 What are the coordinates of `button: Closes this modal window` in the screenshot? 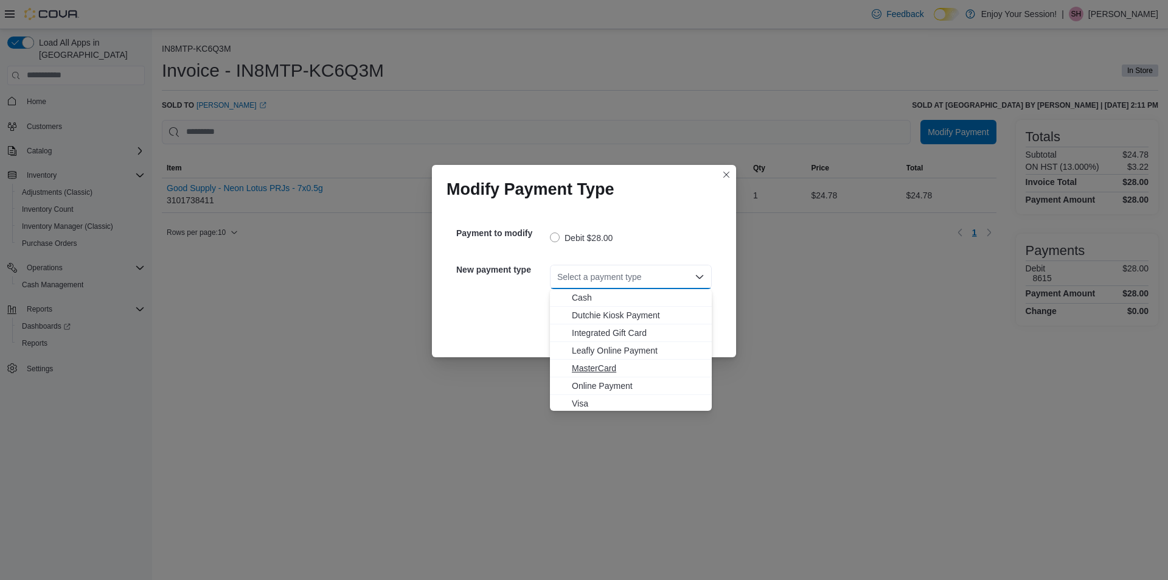 It's located at (726, 175).